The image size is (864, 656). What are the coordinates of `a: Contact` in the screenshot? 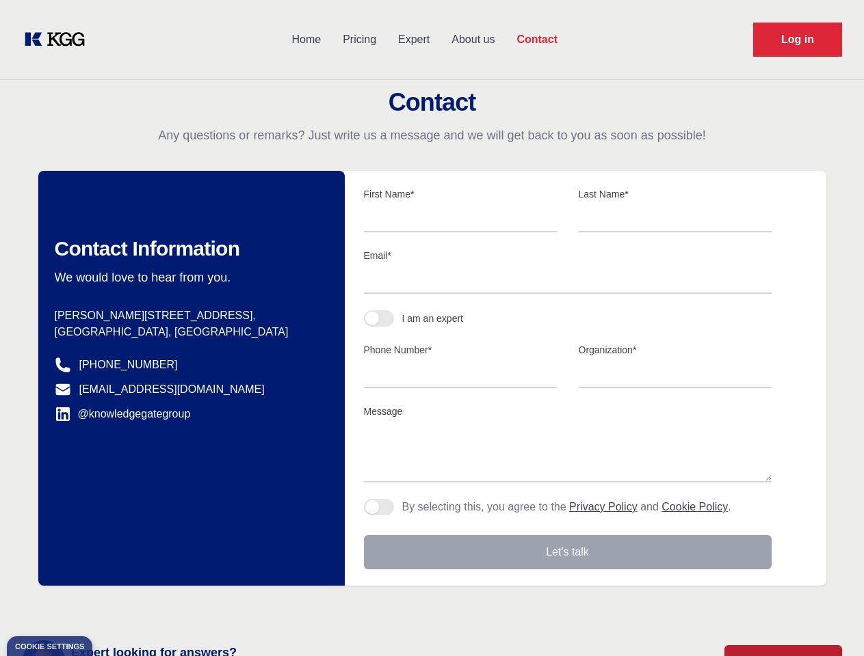 It's located at (537, 40).